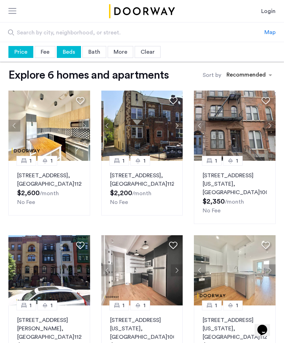 The width and height of the screenshot is (284, 343). What do you see at coordinates (21, 52) in the screenshot?
I see `div: Price` at bounding box center [21, 52].